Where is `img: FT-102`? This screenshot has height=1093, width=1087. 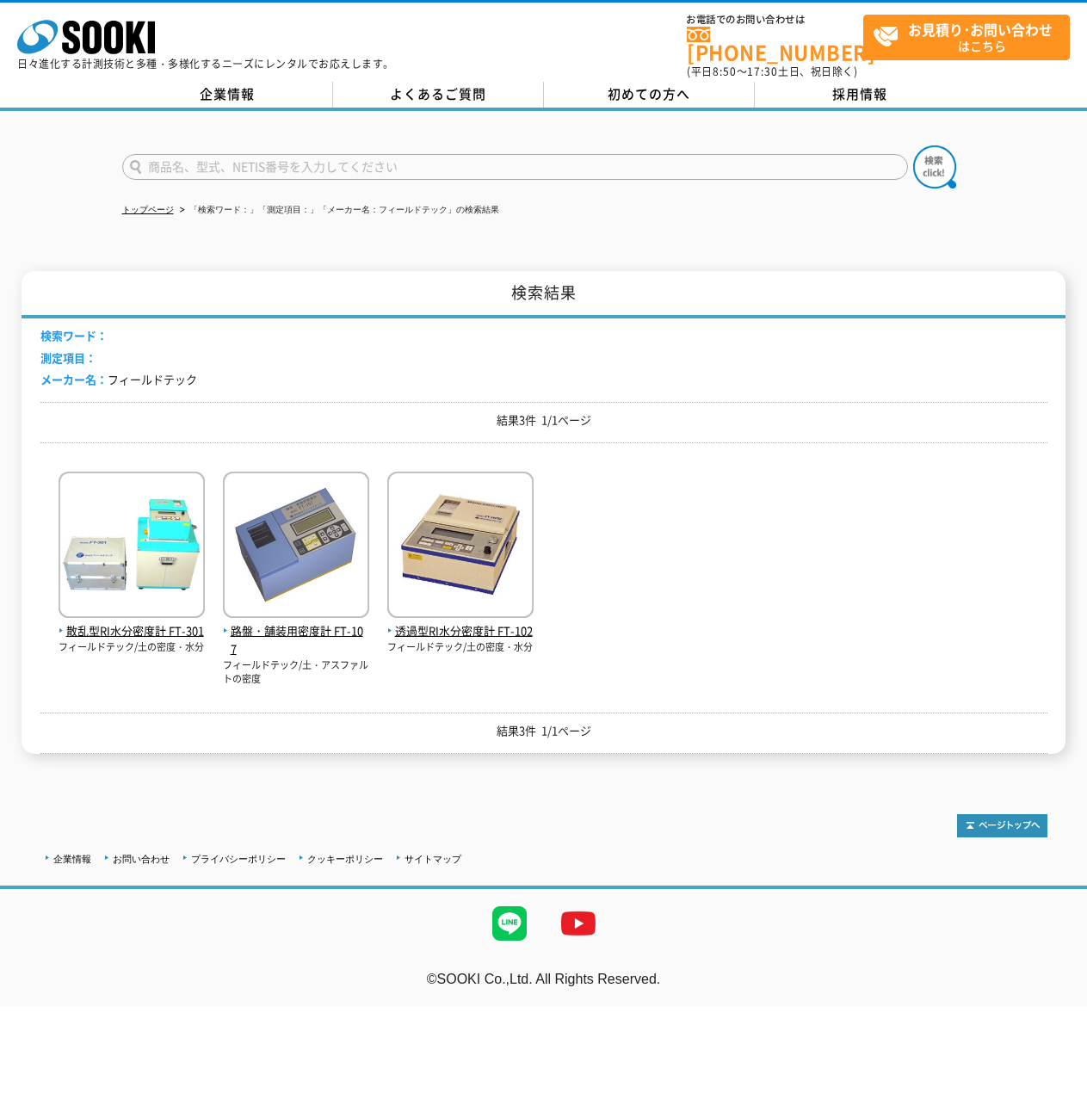 img: FT-102 is located at coordinates (460, 546).